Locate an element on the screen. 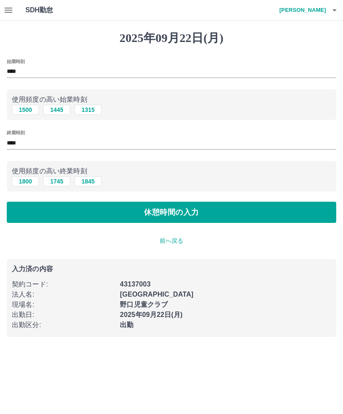  p: 使用頻度の高い終業時刻 is located at coordinates (172, 171).